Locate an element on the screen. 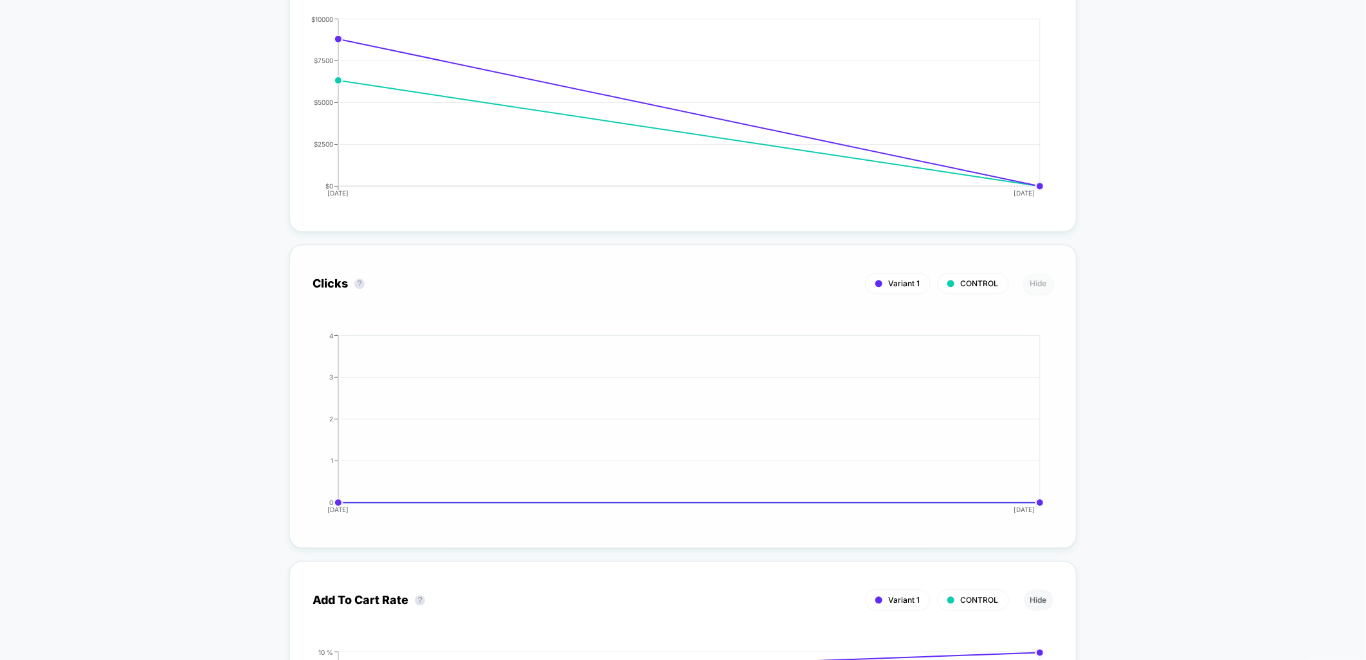 The height and width of the screenshot is (660, 1366). tspan: $2500 is located at coordinates (323, 143).